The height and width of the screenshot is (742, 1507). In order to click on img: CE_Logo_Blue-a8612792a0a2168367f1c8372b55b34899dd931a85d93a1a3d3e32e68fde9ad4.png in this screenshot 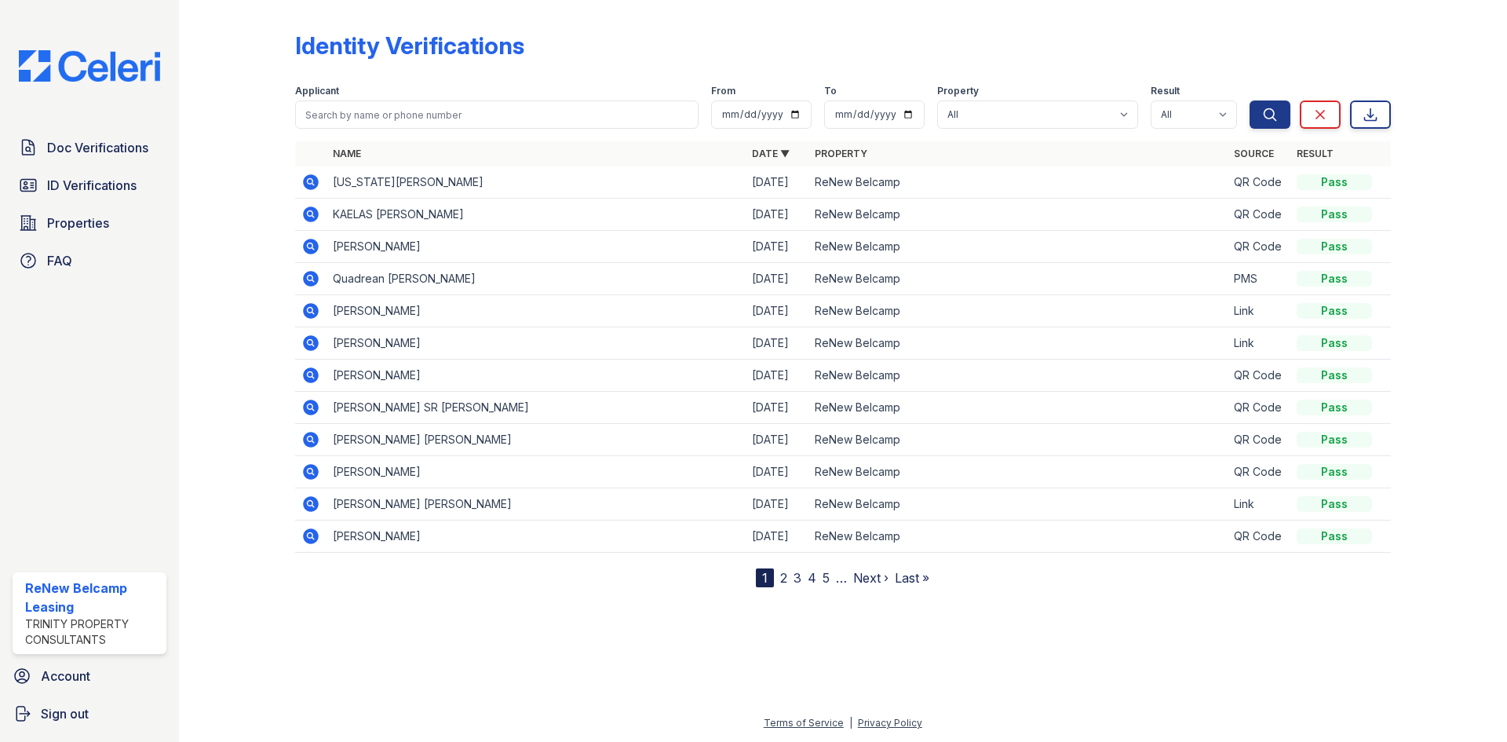, I will do `click(89, 66)`.